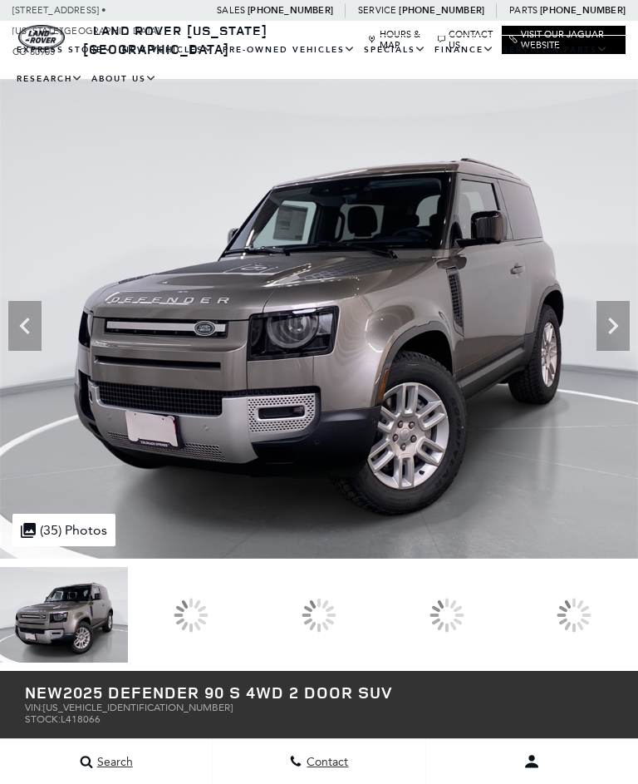 The width and height of the screenshot is (638, 784). Describe the element at coordinates (113, 761) in the screenshot. I see `span: Search` at that location.